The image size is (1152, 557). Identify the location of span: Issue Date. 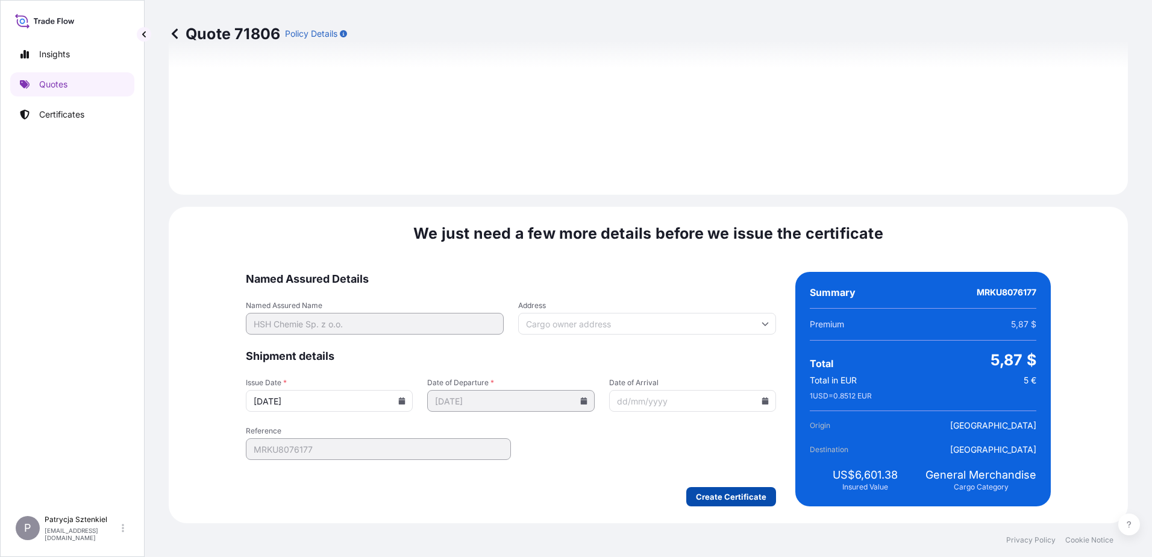
(329, 383).